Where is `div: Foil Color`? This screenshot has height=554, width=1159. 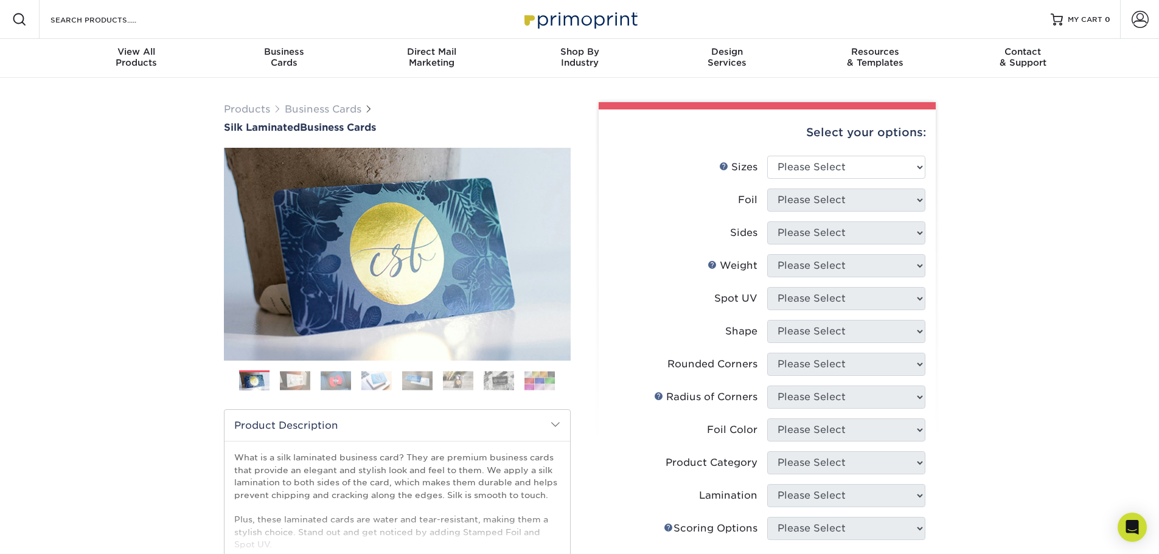
div: Foil Color is located at coordinates (732, 430).